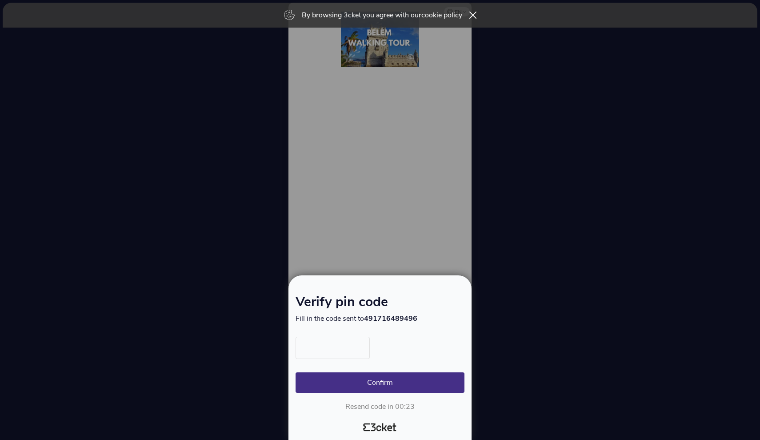  Describe the element at coordinates (382, 15) in the screenshot. I see `p: By browsing 3cket you agree with our` at that location.